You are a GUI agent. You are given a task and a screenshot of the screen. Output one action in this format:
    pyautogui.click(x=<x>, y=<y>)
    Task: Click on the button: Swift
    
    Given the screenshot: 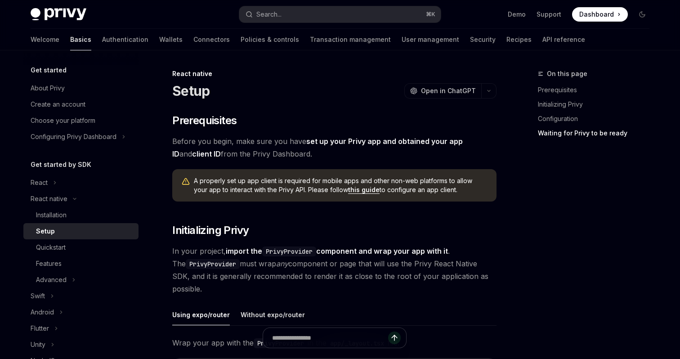 What is the action you would take?
    pyautogui.click(x=81, y=296)
    